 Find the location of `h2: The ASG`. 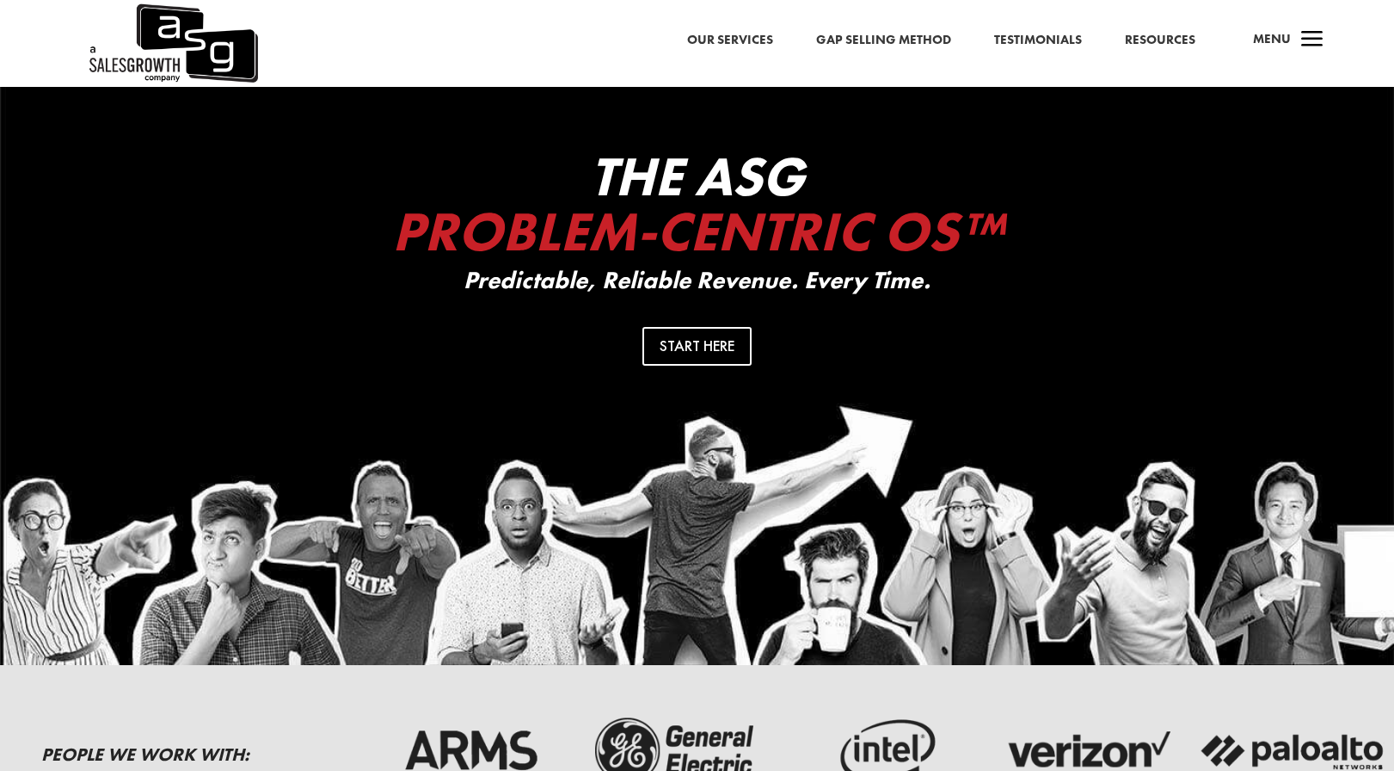

h2: The ASG is located at coordinates (697, 208).